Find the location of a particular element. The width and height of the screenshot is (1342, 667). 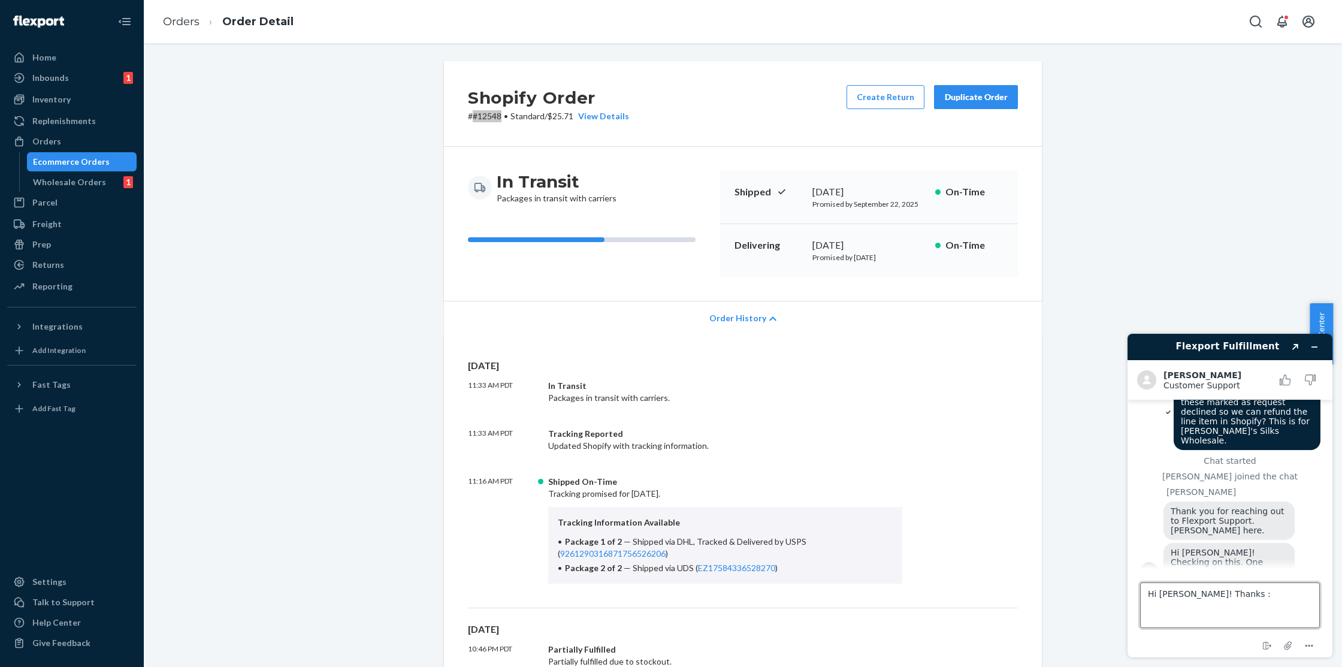

span: Chat is located at coordinates (40, 14).